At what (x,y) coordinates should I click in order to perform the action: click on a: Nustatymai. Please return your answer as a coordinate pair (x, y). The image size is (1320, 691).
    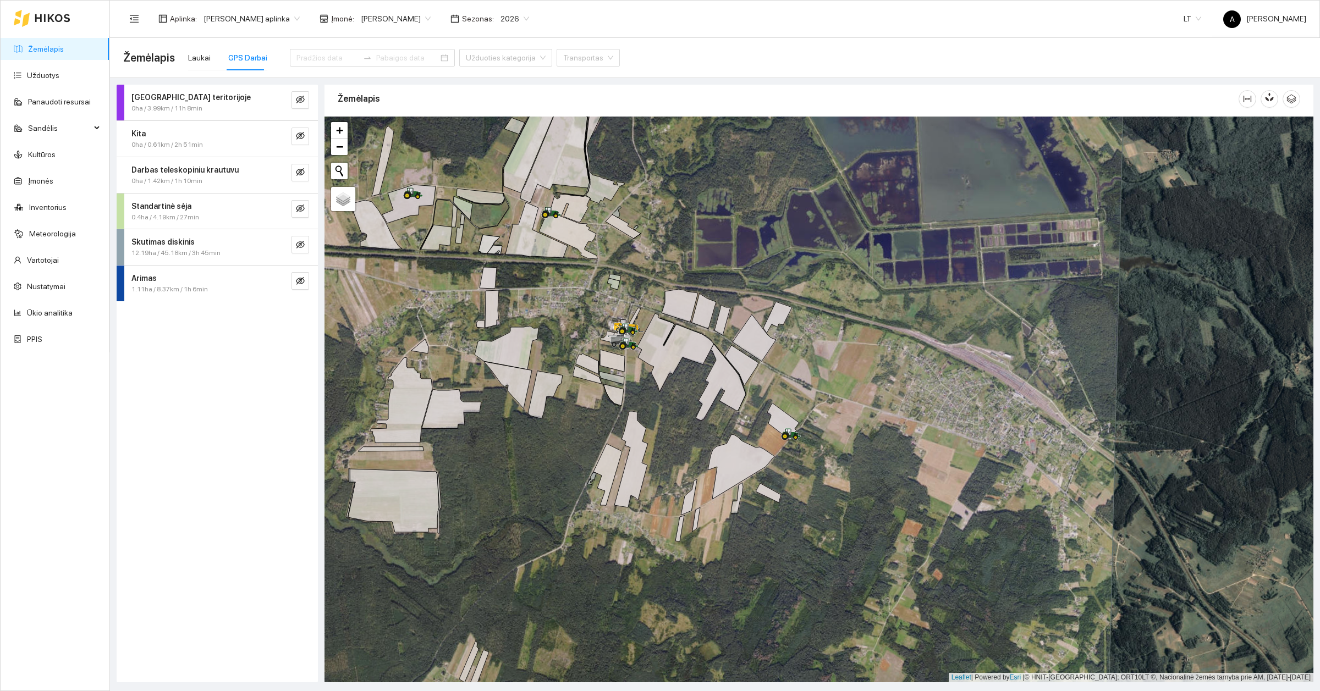
    Looking at the image, I should click on (46, 287).